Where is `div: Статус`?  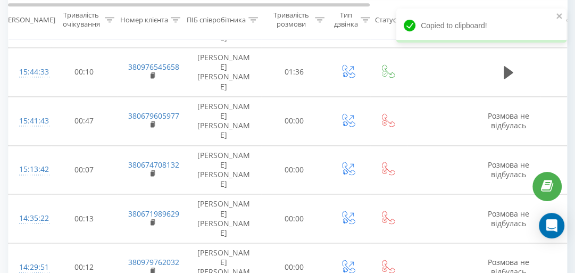 div: Статус is located at coordinates (385, 20).